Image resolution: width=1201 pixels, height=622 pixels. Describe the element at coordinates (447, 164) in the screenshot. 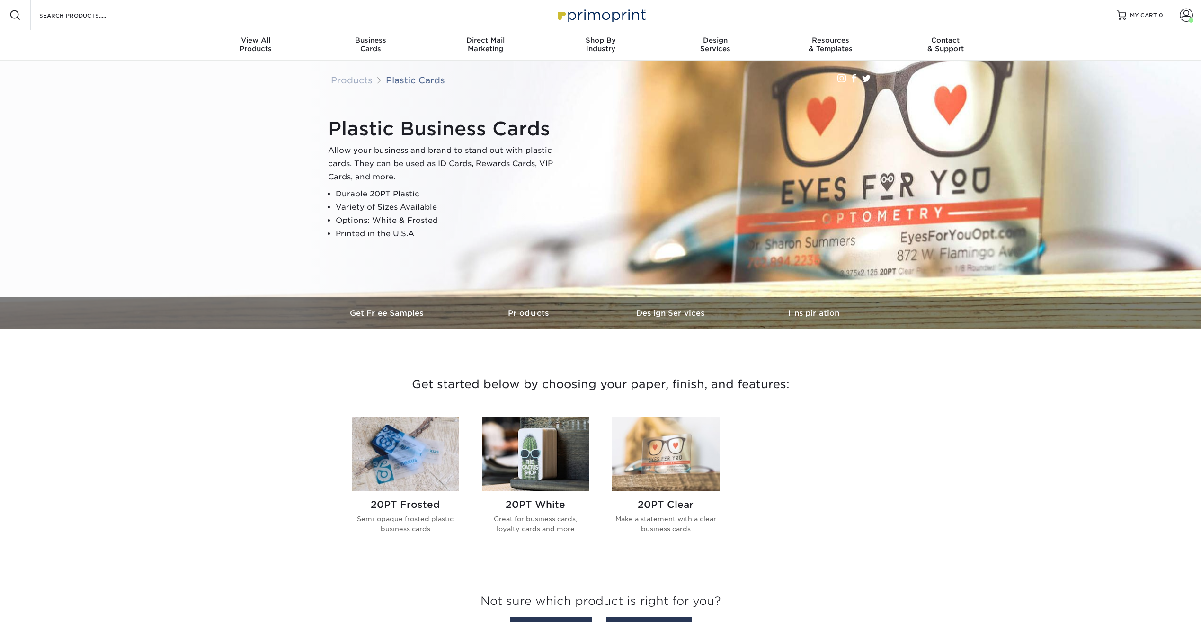

I see `p: Allow your business and brand to stand out with plastic cards. They can be used as ID Cards, Rewa...` at that location.